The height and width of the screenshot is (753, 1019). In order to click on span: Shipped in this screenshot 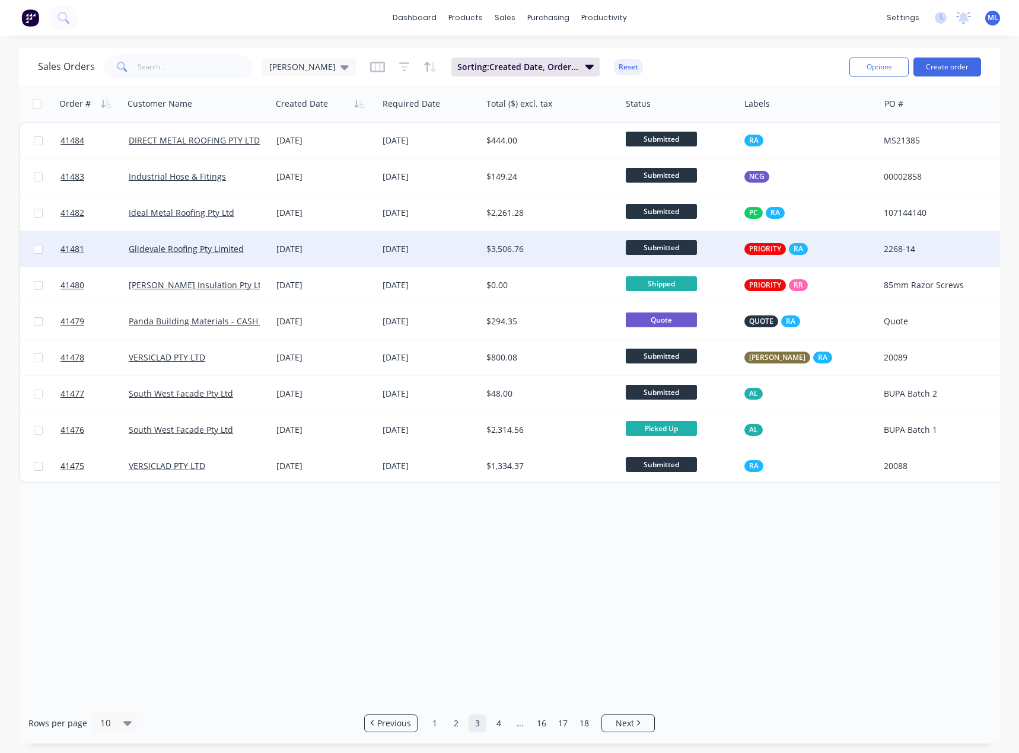, I will do `click(661, 283)`.